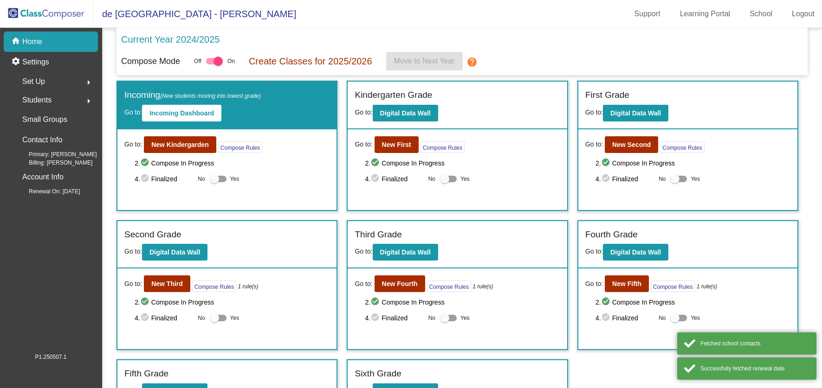  What do you see at coordinates (193, 95) in the screenshot?
I see `label: Incoming` at bounding box center [193, 95].